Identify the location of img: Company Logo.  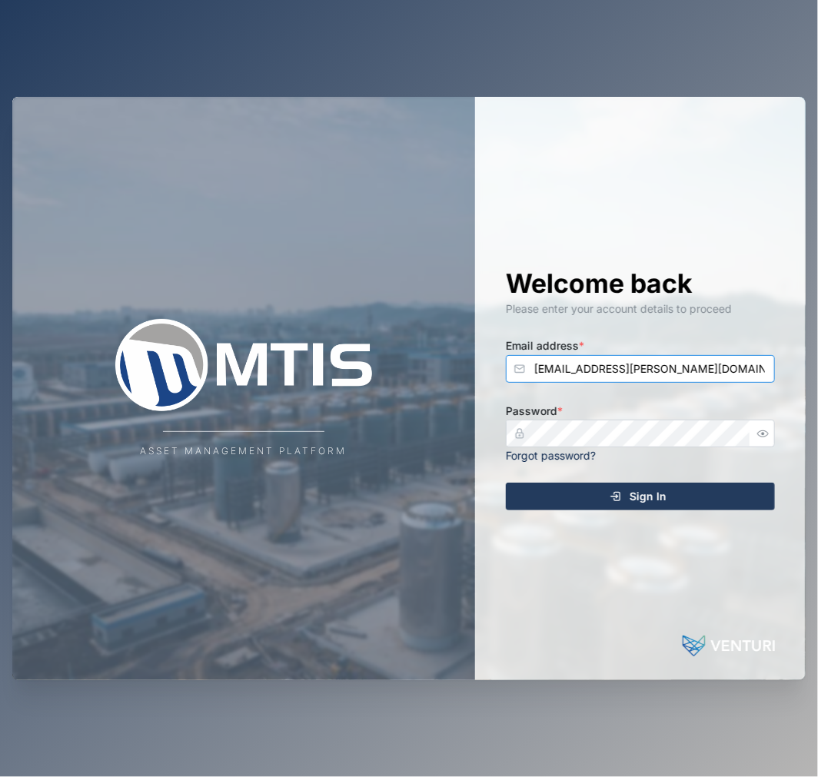
(244, 365).